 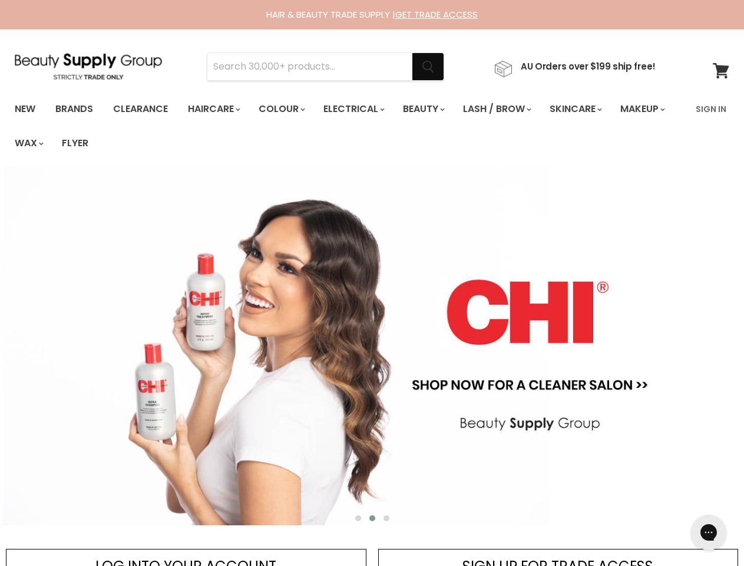 I want to click on a: Wax, so click(x=28, y=143).